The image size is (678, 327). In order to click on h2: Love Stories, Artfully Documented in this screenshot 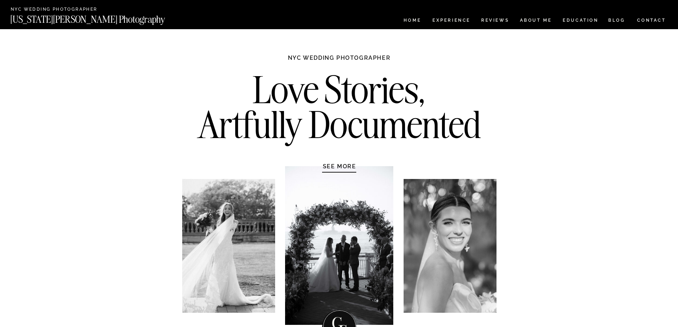, I will do `click(339, 110)`.